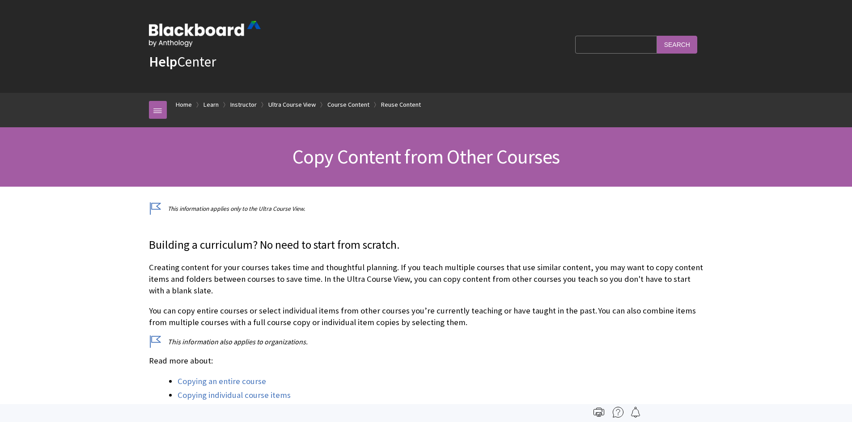 The image size is (852, 422). Describe the element at coordinates (426, 317) in the screenshot. I see `p: You can copy entire courses or select individual items from other courses you’re currently teachi...` at that location.